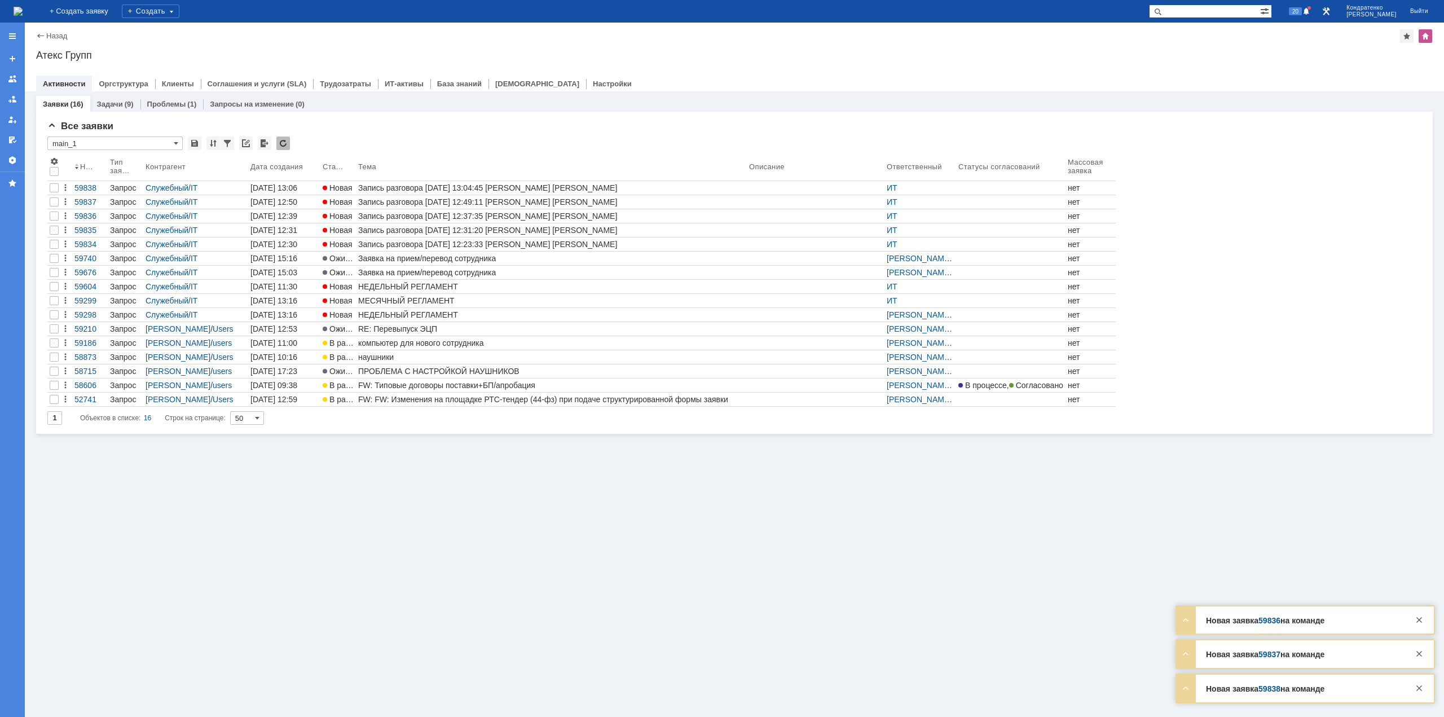  I want to click on div: Фильтрация..., so click(227, 143).